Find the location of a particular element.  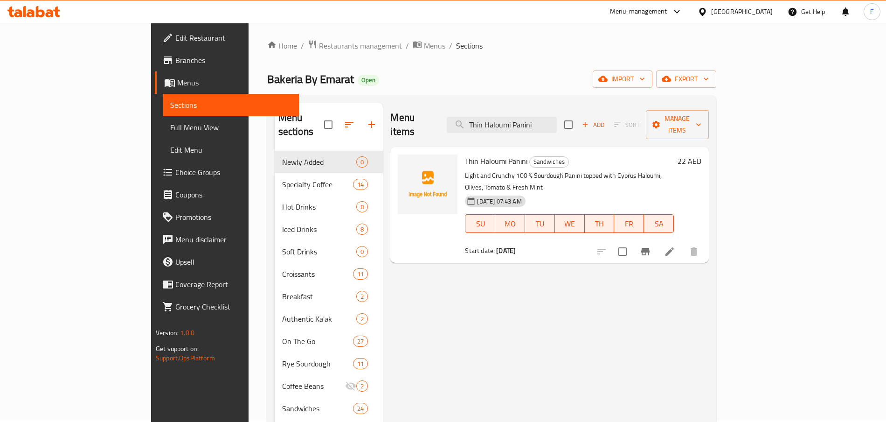

span: TU is located at coordinates (540, 223).